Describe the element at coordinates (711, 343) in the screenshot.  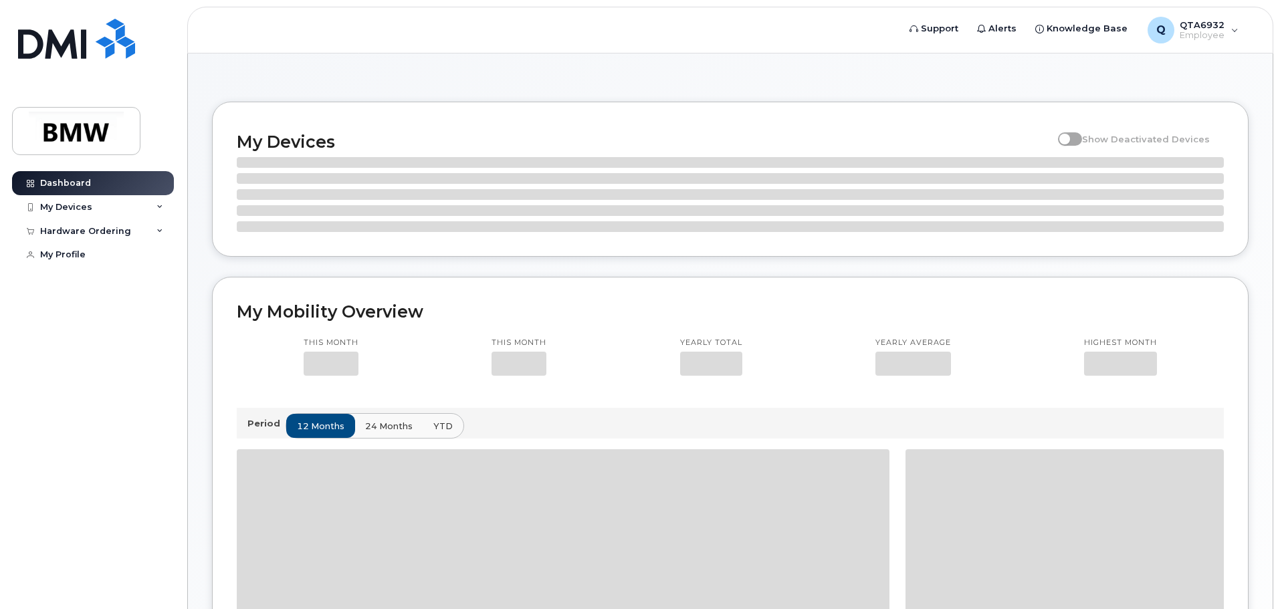
I see `p: Yearly total` at that location.